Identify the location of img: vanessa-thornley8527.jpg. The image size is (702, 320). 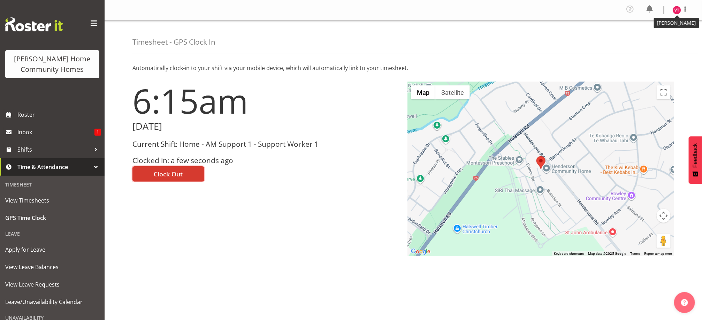
(677, 10).